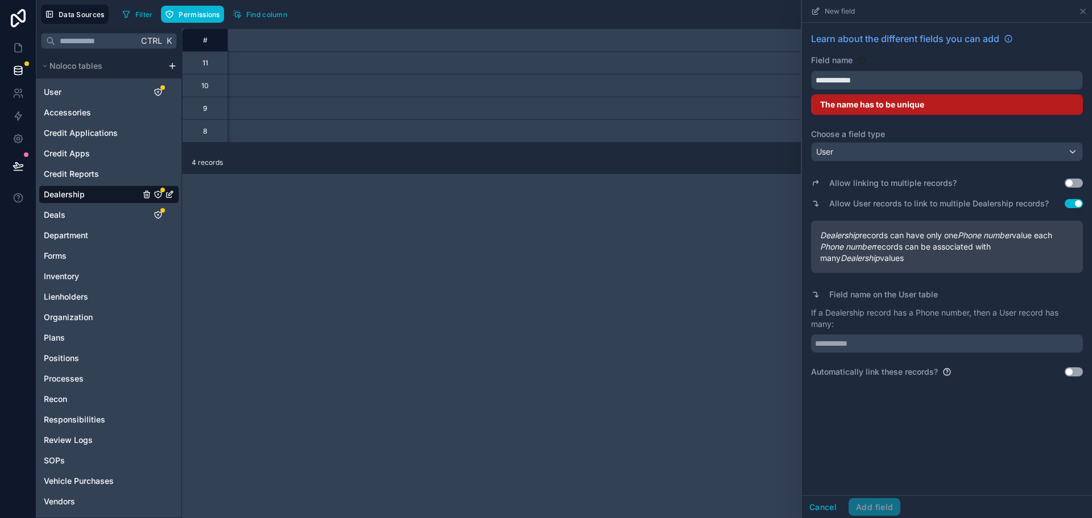  Describe the element at coordinates (911, 39) in the screenshot. I see `a: Learn about the different fields you can add` at that location.